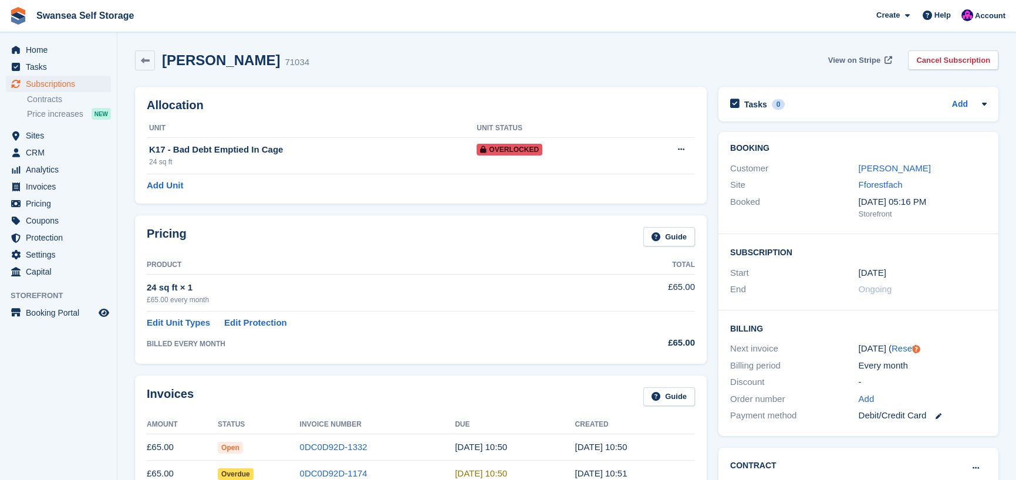 The height and width of the screenshot is (480, 1016). What do you see at coordinates (794, 416) in the screenshot?
I see `div: Payment method` at bounding box center [794, 416].